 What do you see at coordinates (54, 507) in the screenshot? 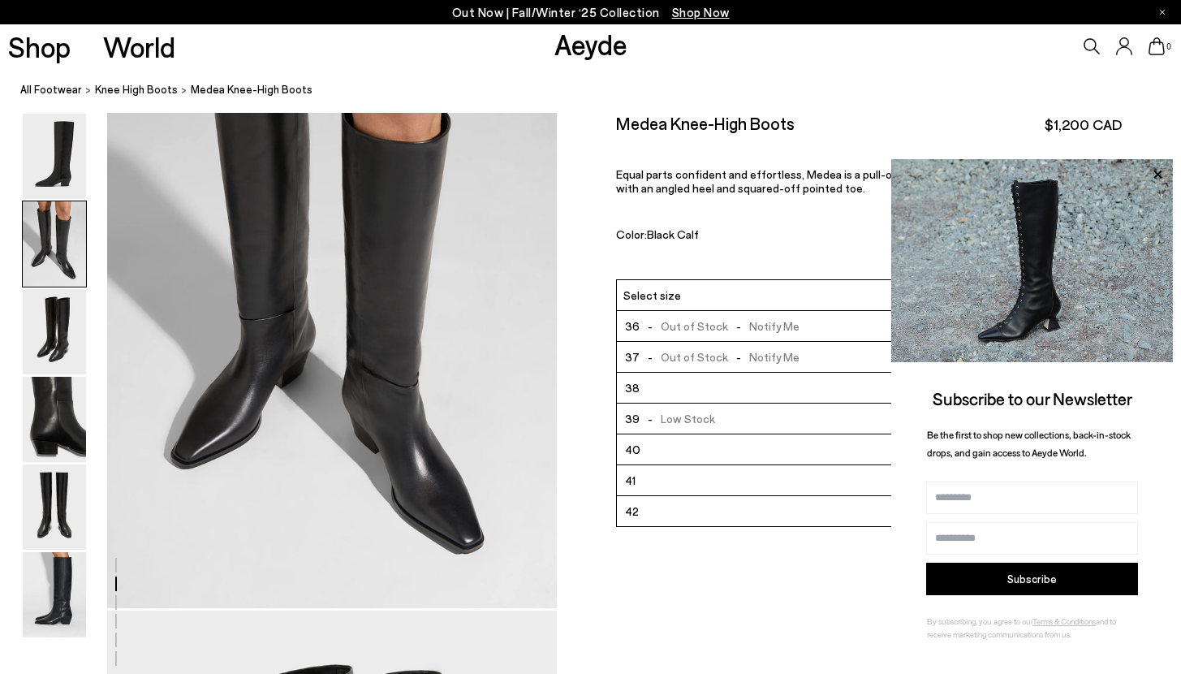
I see `img: Medea Knee-High Boots - Image 5` at bounding box center [54, 507].